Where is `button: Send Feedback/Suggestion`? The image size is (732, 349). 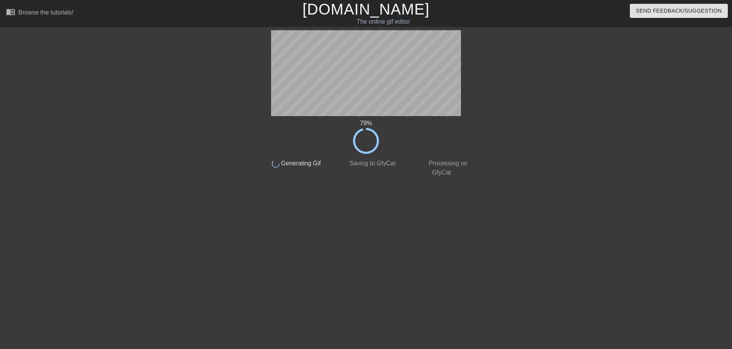
button: Send Feedback/Suggestion is located at coordinates (679, 11).